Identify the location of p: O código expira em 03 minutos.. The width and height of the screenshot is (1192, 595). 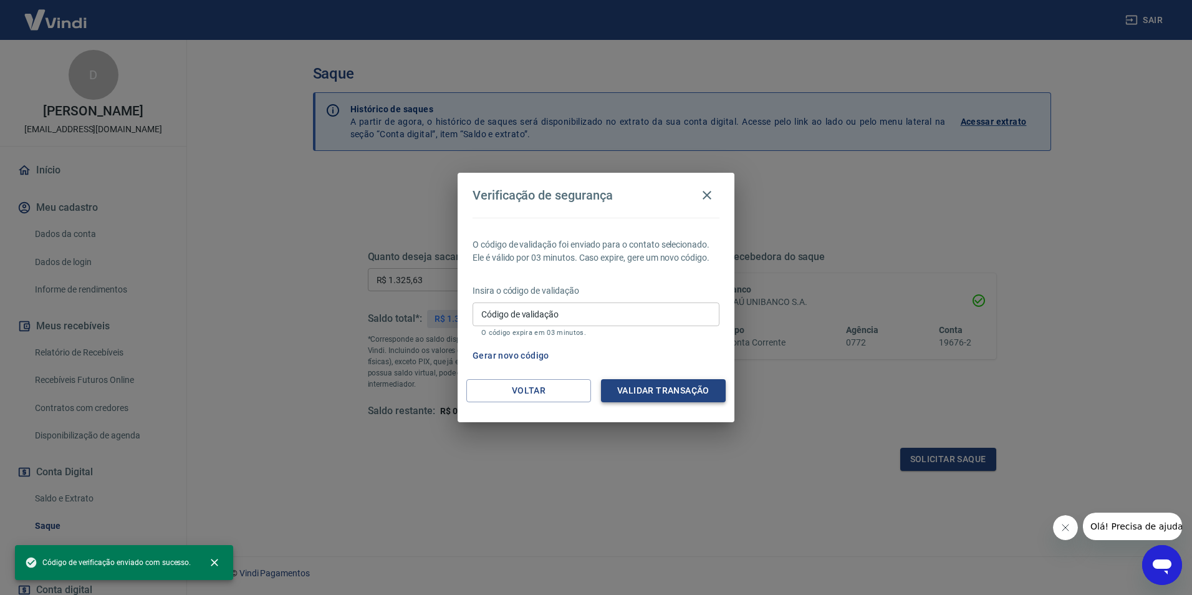
(596, 332).